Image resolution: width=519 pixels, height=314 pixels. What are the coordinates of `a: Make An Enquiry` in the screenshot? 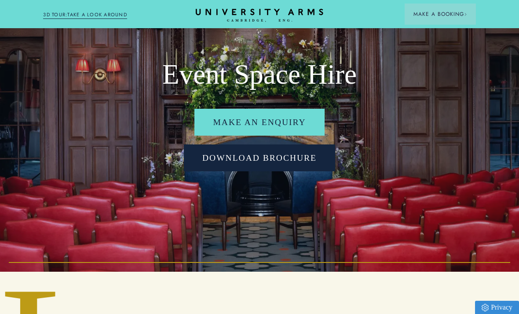 It's located at (259, 122).